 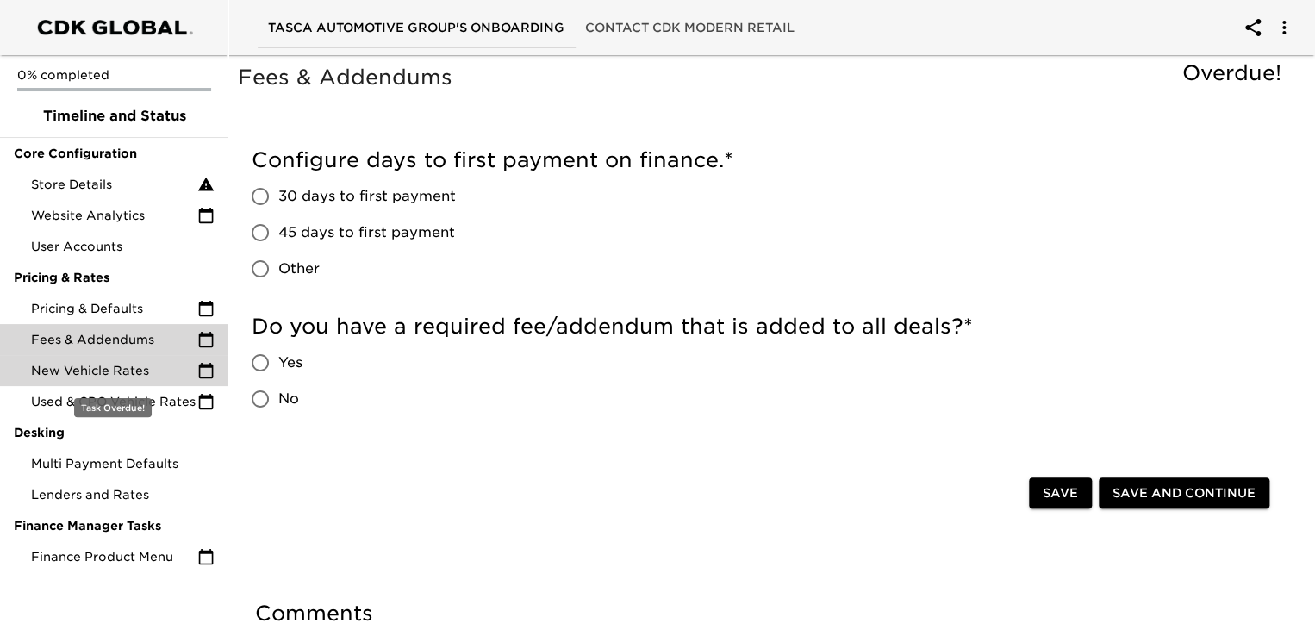 I want to click on span: Core Configuration, so click(x=114, y=153).